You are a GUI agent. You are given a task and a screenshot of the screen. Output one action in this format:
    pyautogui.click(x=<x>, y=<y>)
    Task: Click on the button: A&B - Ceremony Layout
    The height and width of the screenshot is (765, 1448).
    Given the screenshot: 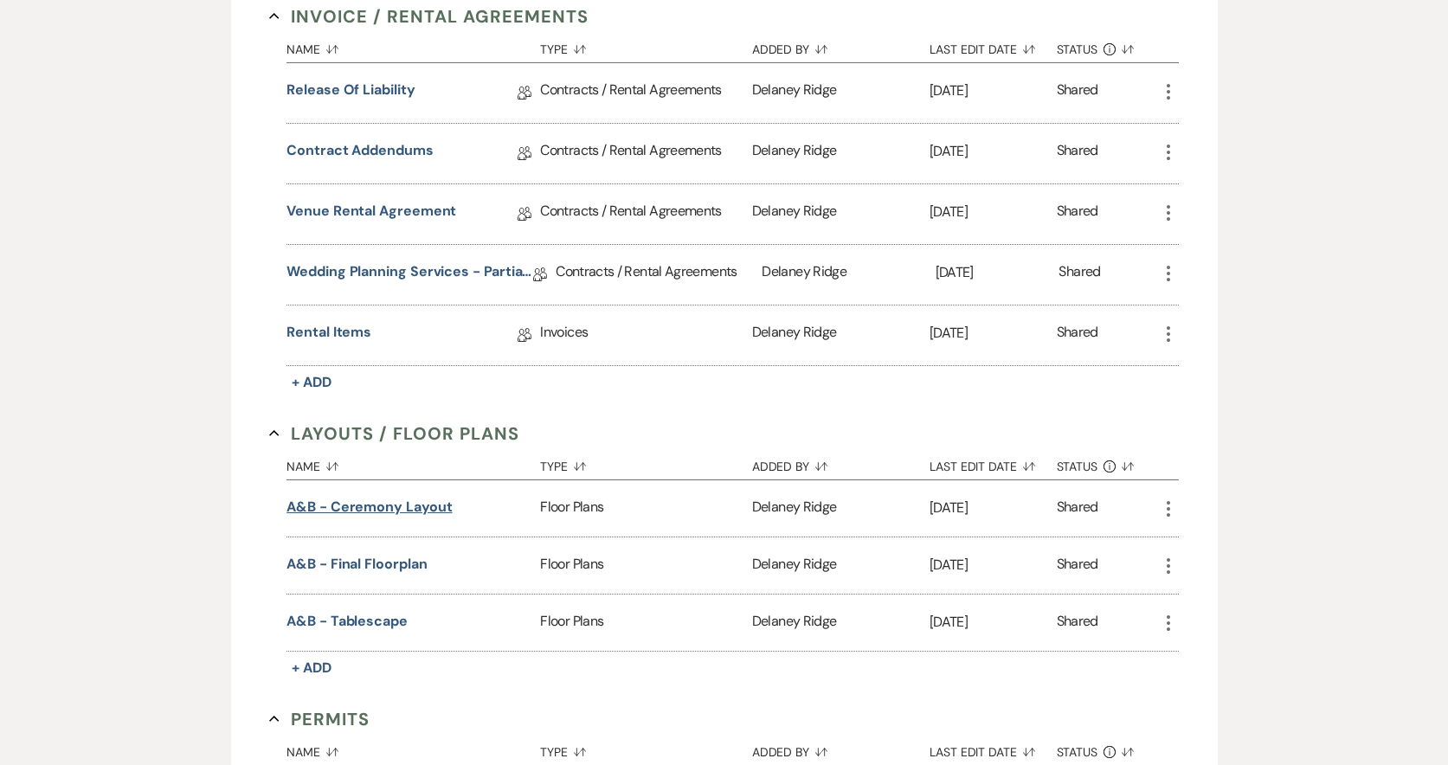 What is the action you would take?
    pyautogui.click(x=369, y=507)
    